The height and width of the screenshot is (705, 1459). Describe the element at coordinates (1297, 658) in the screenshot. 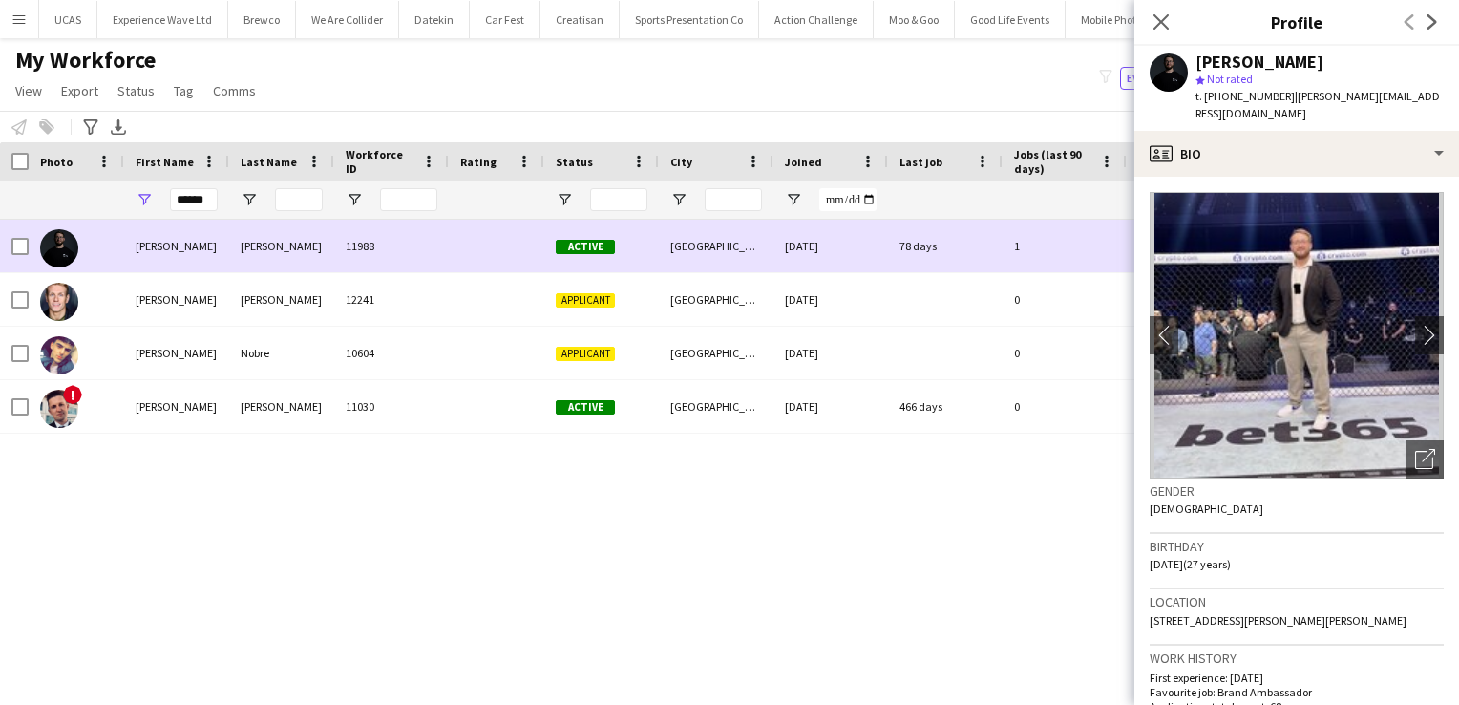

I see `h3: Work history` at that location.